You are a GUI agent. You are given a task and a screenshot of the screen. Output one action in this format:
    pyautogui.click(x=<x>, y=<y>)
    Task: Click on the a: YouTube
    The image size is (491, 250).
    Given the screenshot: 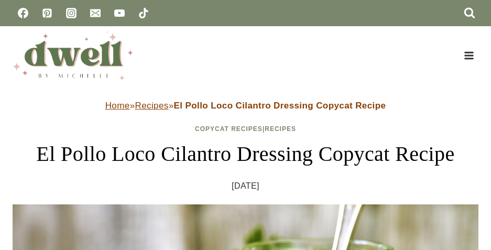 What is the action you would take?
    pyautogui.click(x=120, y=13)
    